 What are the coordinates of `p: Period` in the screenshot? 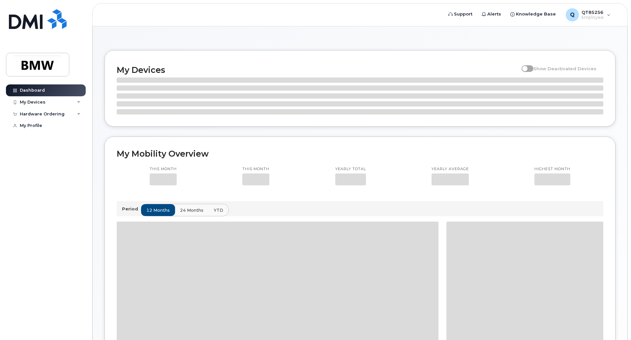 It's located at (131, 209).